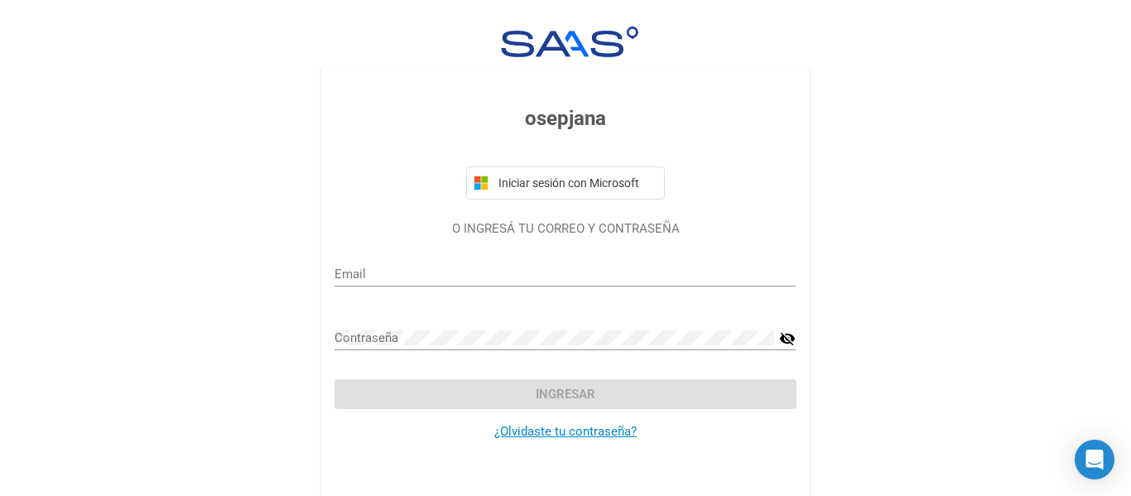 The image size is (1131, 496). What do you see at coordinates (565, 229) in the screenshot?
I see `p: O INGRESÁ TU CORREO Y CONTRASEÑA` at bounding box center [565, 229].